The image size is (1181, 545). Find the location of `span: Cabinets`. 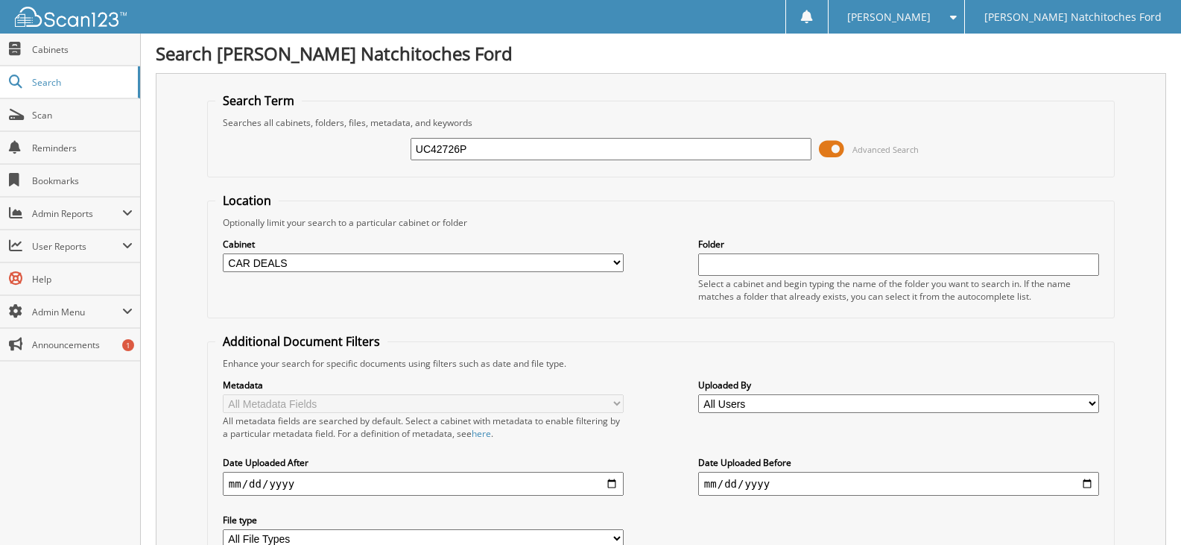

span: Cabinets is located at coordinates (82, 49).